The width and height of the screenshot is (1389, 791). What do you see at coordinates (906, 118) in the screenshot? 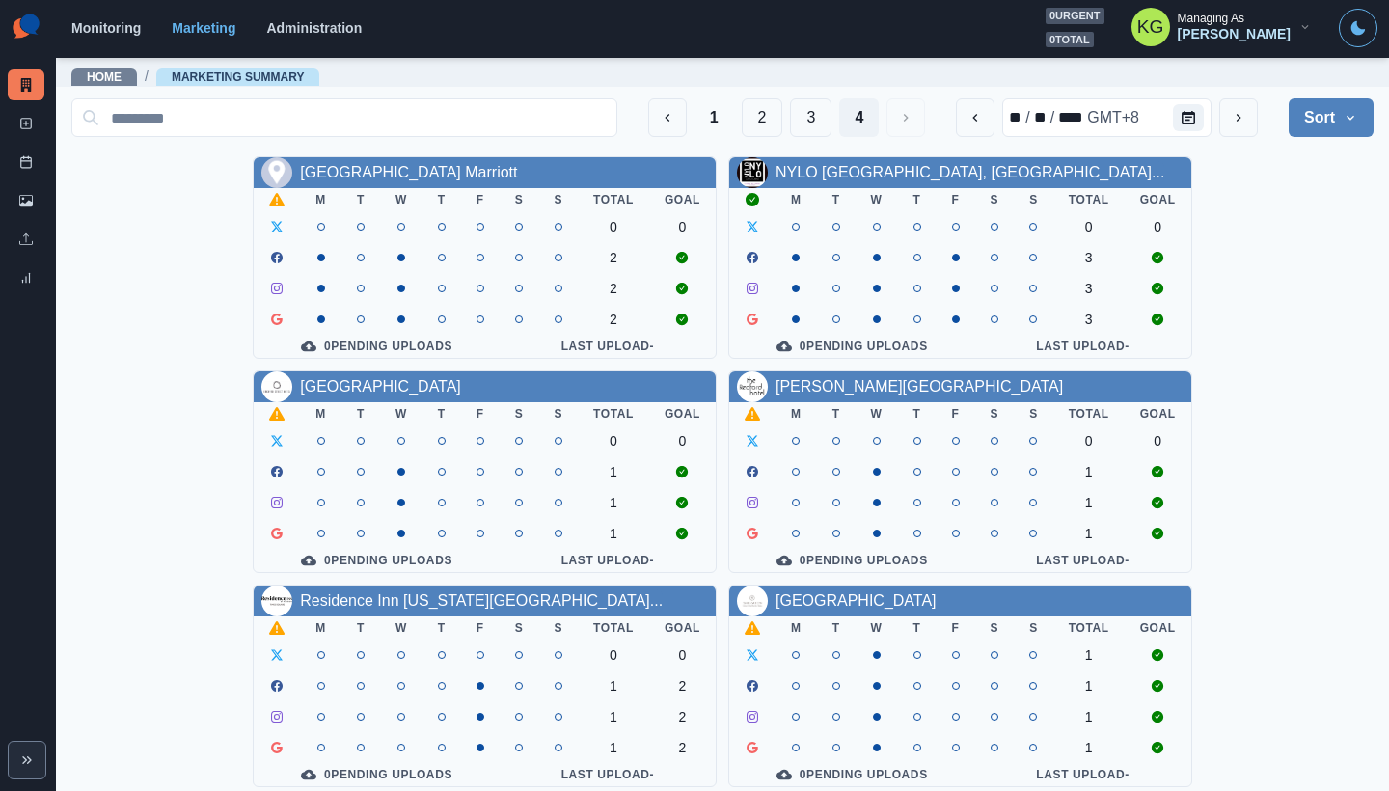
I see `button: Next Media` at bounding box center [906, 118].